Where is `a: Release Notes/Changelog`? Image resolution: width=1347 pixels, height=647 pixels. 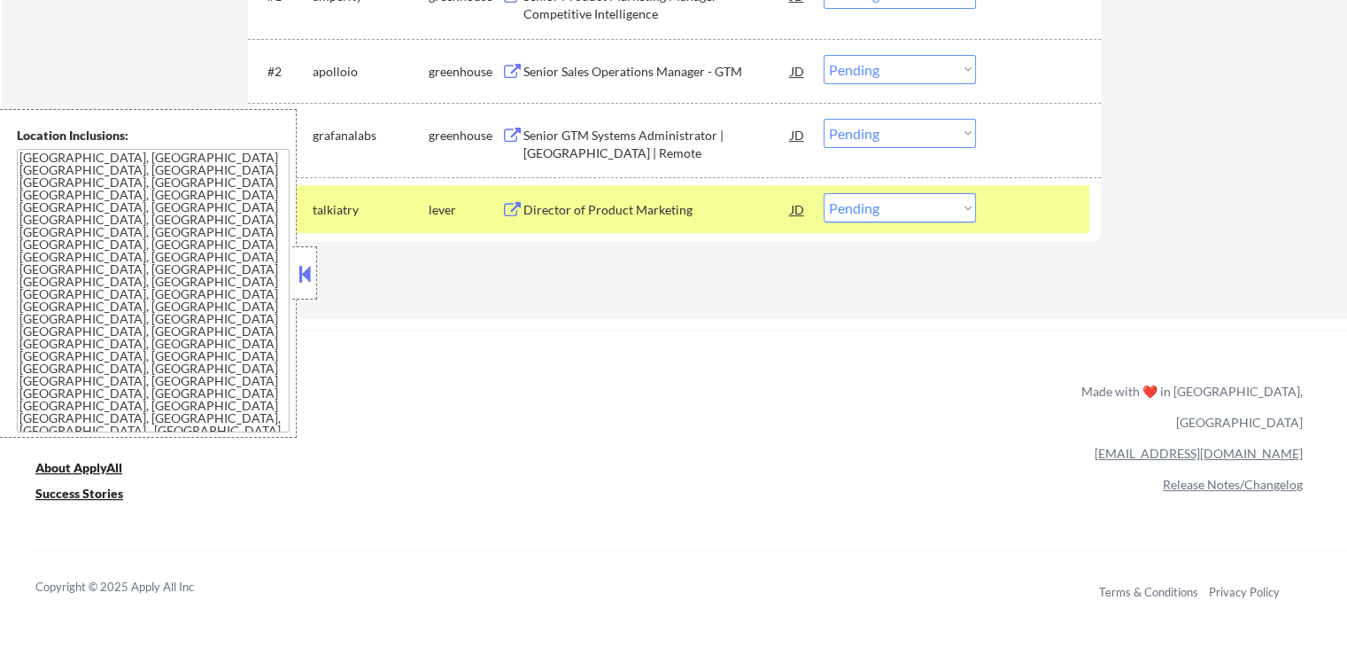 a: Release Notes/Changelog is located at coordinates (1233, 484).